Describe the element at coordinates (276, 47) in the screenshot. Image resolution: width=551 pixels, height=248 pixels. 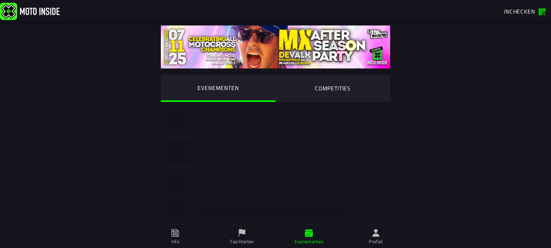
I see `img: yS2mQ5x6lEcu9W3BfYyVKNTZoCZvkN0rRC6TzDTC.jpg` at that location.